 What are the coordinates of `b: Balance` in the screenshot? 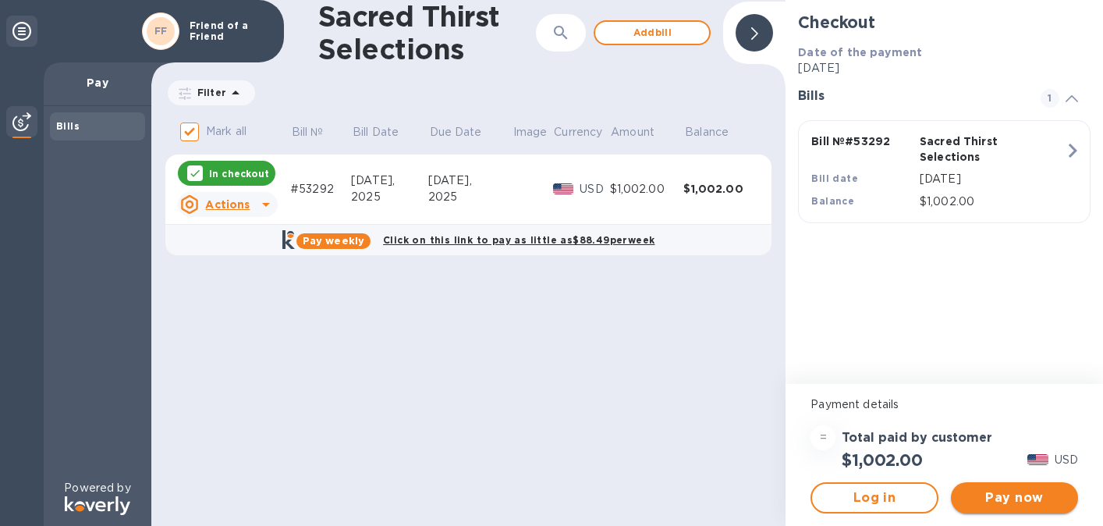 It's located at (832, 200).